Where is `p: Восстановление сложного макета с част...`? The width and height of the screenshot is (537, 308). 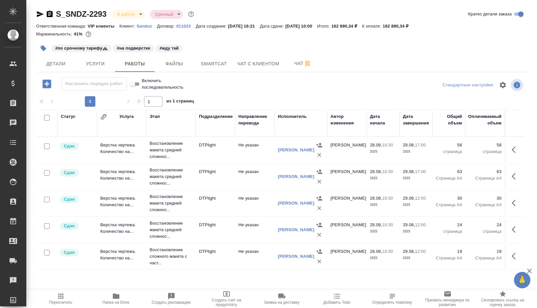 p: Восстановление сложного макета с част... is located at coordinates (171, 257).